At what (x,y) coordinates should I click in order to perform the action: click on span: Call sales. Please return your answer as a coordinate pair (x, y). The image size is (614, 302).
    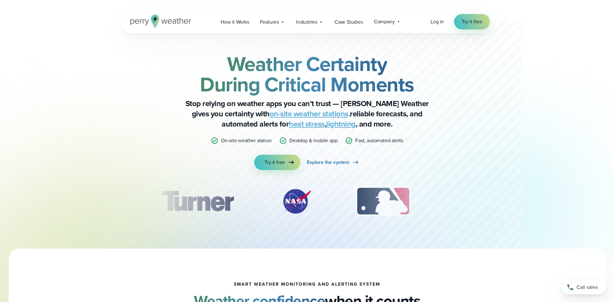
    Looking at the image, I should click on (587, 287).